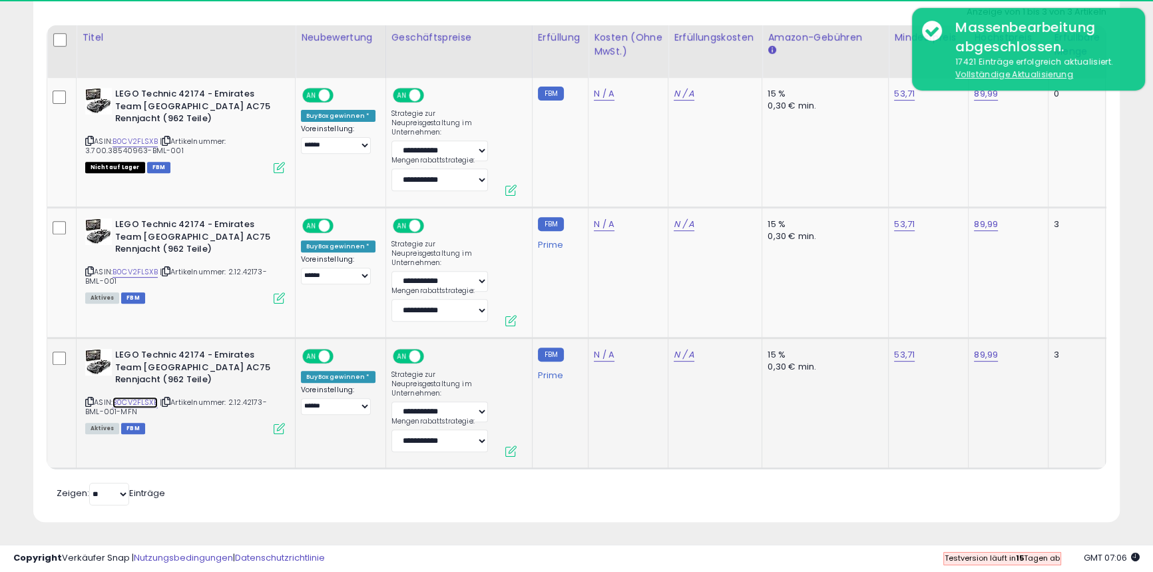 The height and width of the screenshot is (572, 1153). What do you see at coordinates (1056, 93) in the screenshot?
I see `font: 0` at bounding box center [1056, 93].